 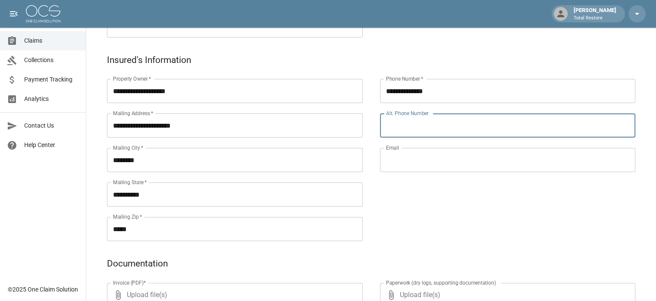 I want to click on label: Mailing Address, so click(x=133, y=113).